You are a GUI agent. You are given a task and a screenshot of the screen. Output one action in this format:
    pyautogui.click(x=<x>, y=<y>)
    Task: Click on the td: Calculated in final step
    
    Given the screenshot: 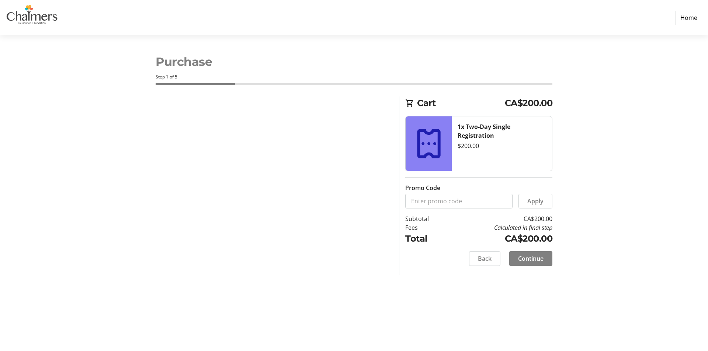 What is the action you would take?
    pyautogui.click(x=500, y=228)
    